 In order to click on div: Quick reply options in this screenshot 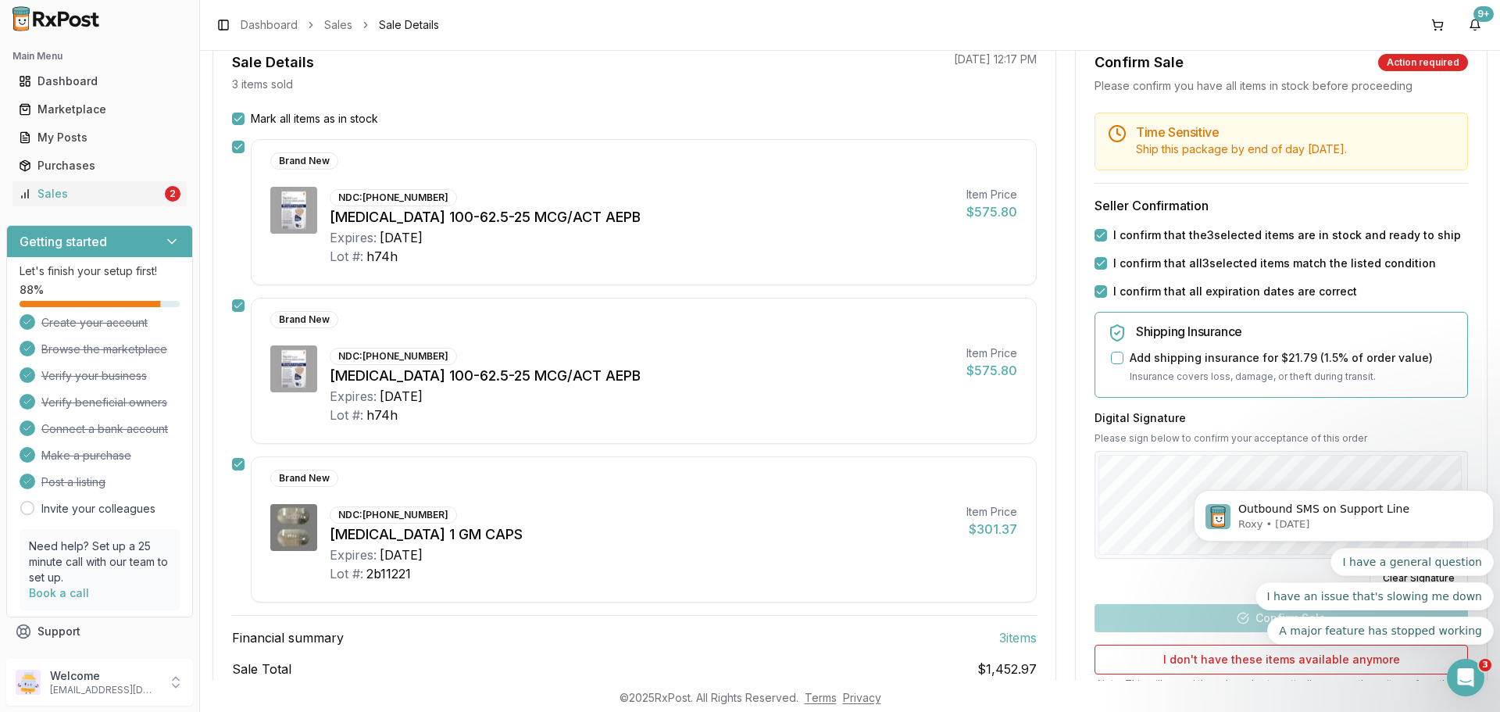, I will do `click(156, 130)`.